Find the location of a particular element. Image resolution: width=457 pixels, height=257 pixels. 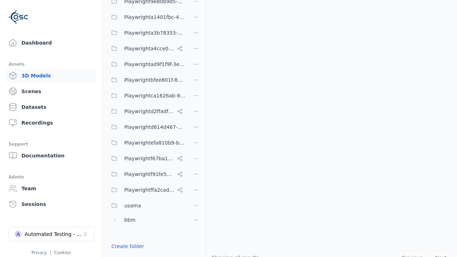

a: Dashboard is located at coordinates (51, 43).